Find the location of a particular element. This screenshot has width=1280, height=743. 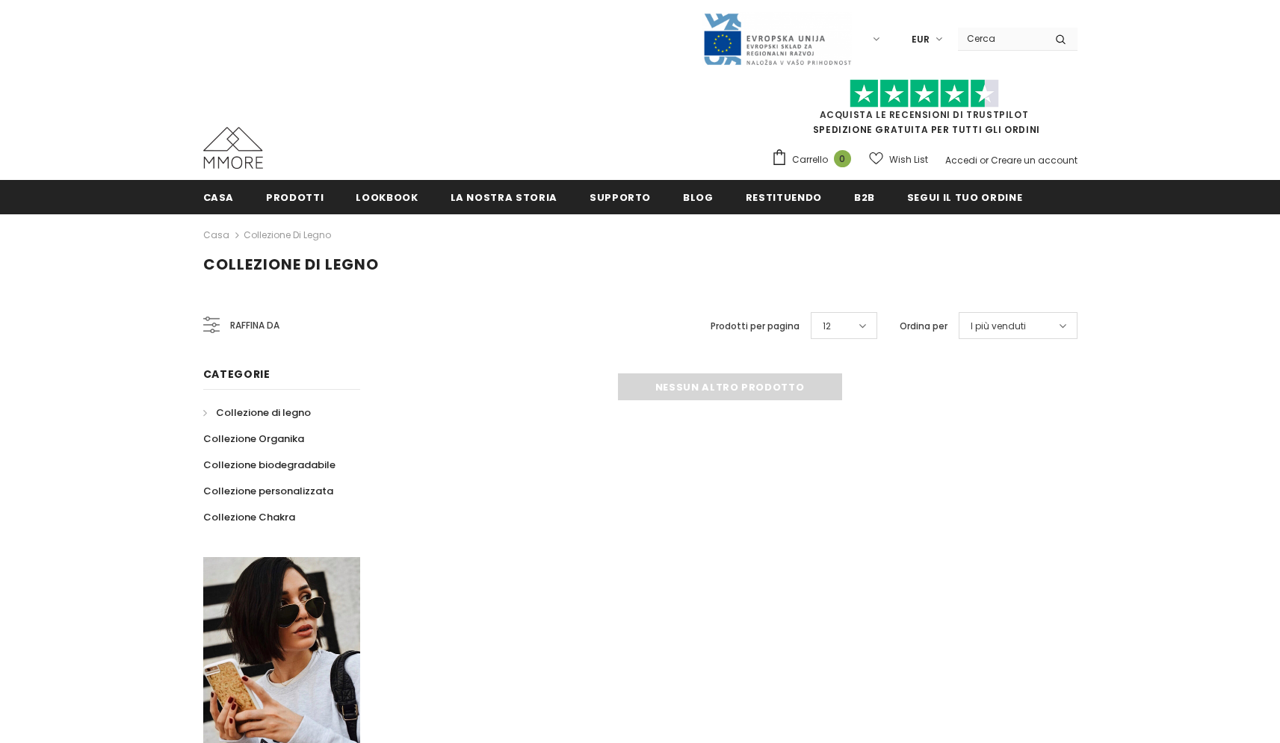

span: Casa is located at coordinates (219, 197).